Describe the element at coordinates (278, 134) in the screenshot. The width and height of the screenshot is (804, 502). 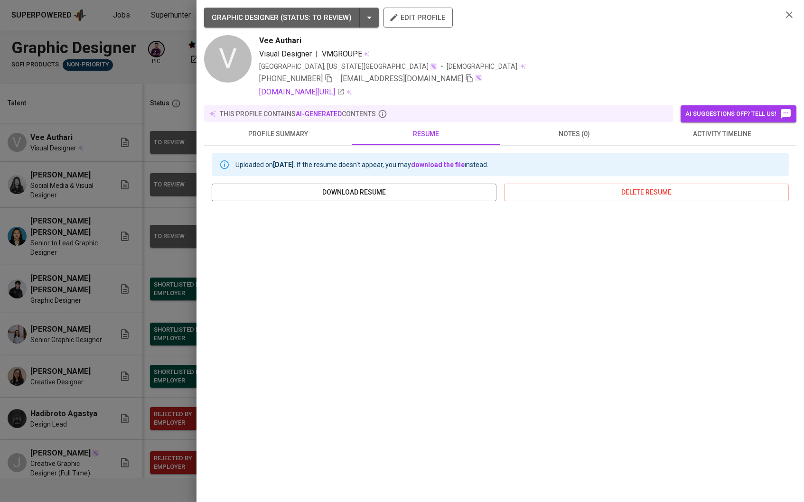
I see `span: profile summary` at that location.